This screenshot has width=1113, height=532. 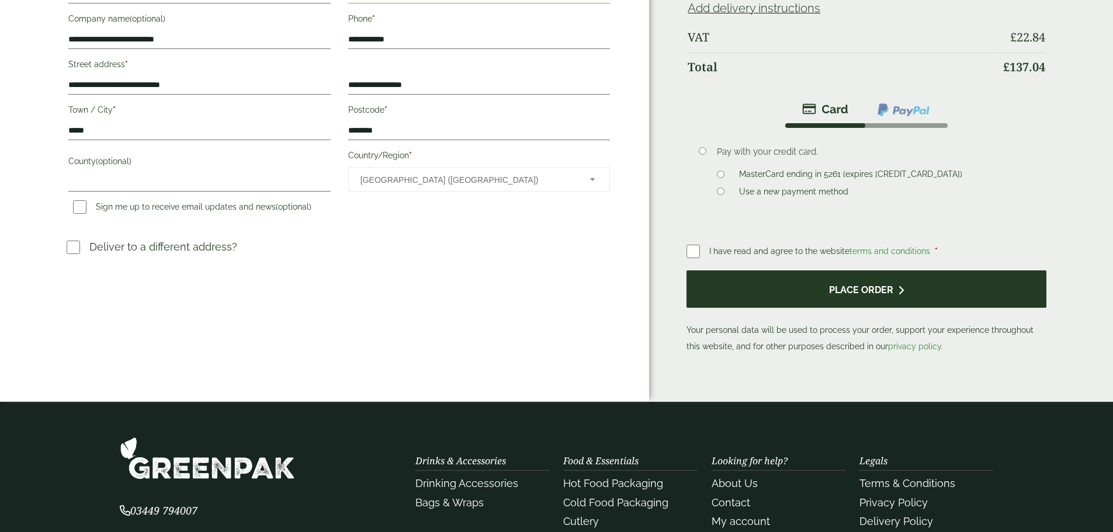 What do you see at coordinates (903, 110) in the screenshot?
I see `img: ppcp-gateway.png` at bounding box center [903, 110].